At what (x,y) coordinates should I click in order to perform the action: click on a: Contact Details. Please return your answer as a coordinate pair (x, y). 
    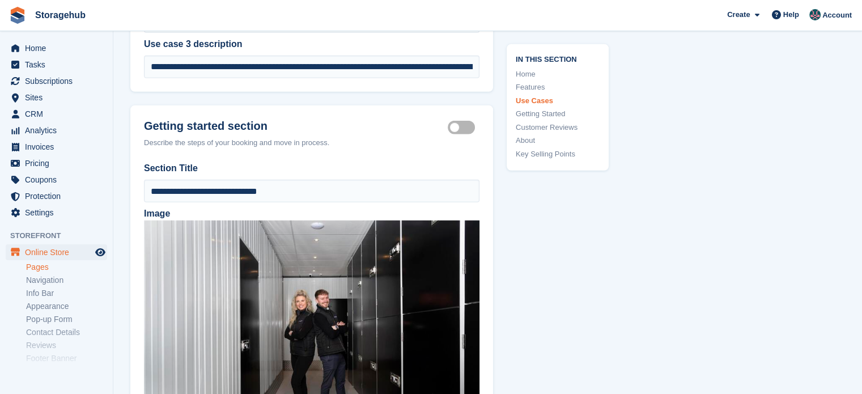
    Looking at the image, I should click on (66, 332).